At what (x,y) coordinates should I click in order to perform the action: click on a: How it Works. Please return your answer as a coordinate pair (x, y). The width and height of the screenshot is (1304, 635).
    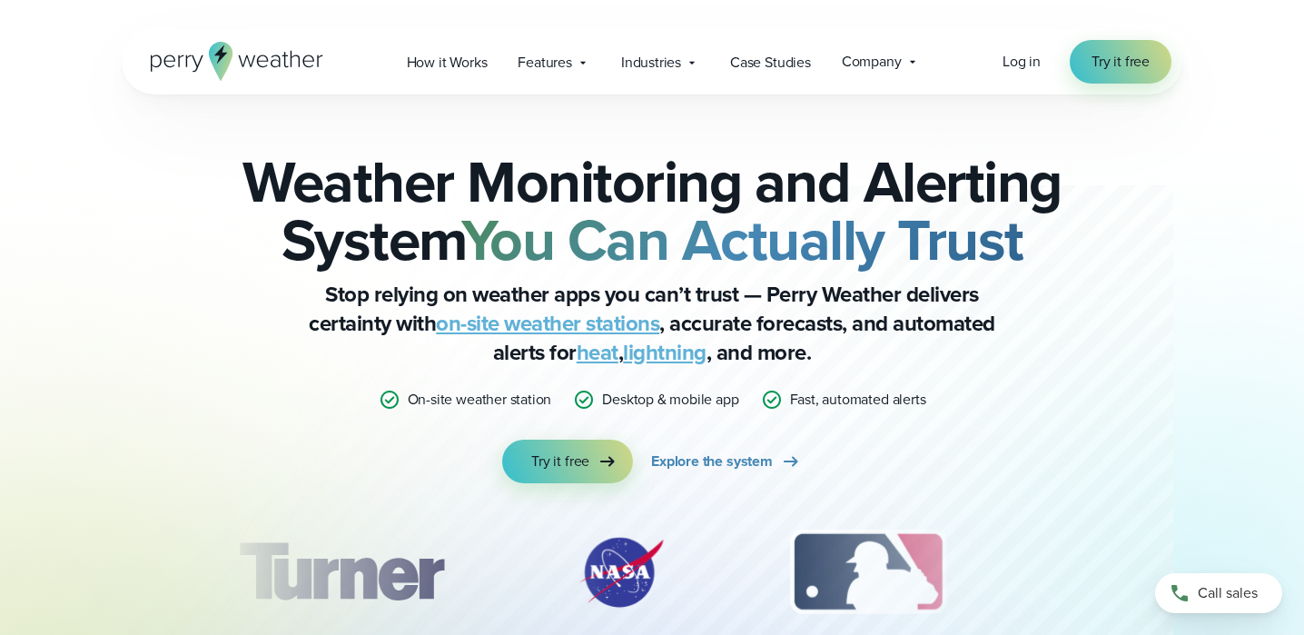
    Looking at the image, I should click on (447, 62).